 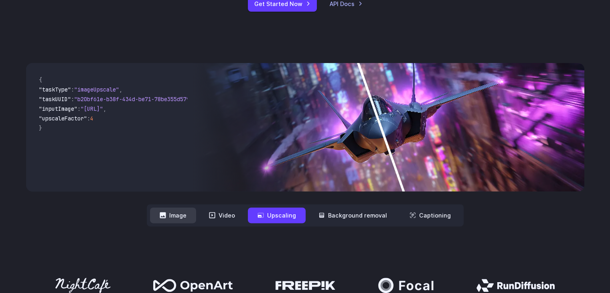 What do you see at coordinates (63, 118) in the screenshot?
I see `span: "upscaleFactor"` at bounding box center [63, 118].